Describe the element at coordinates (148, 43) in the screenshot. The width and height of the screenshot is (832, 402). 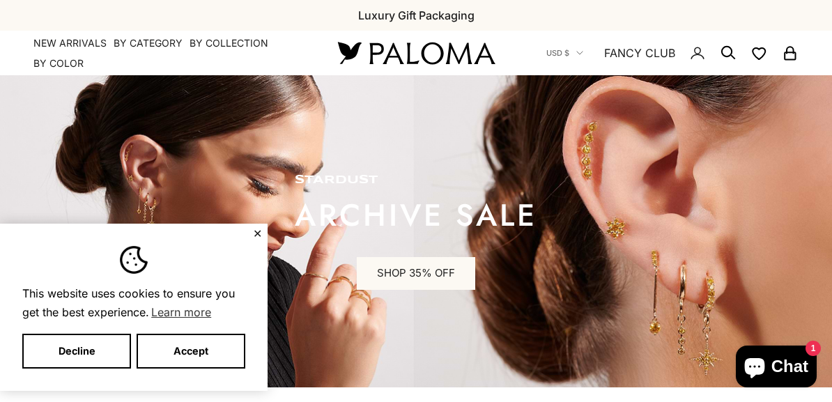
I see `summary: By Category` at that location.